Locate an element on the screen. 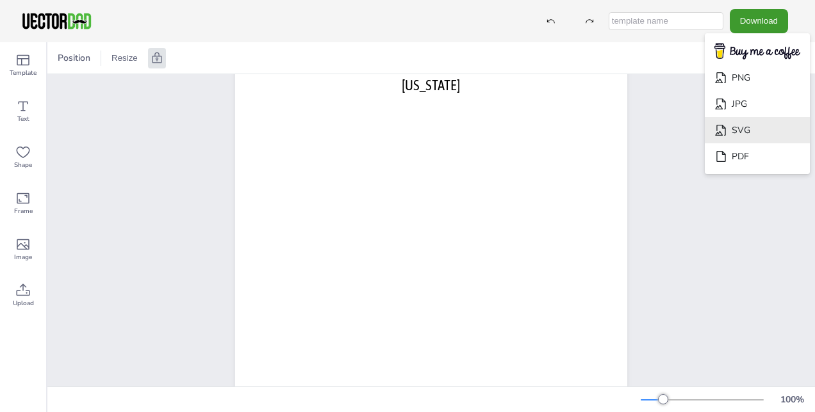  span: Template is located at coordinates (23, 73).